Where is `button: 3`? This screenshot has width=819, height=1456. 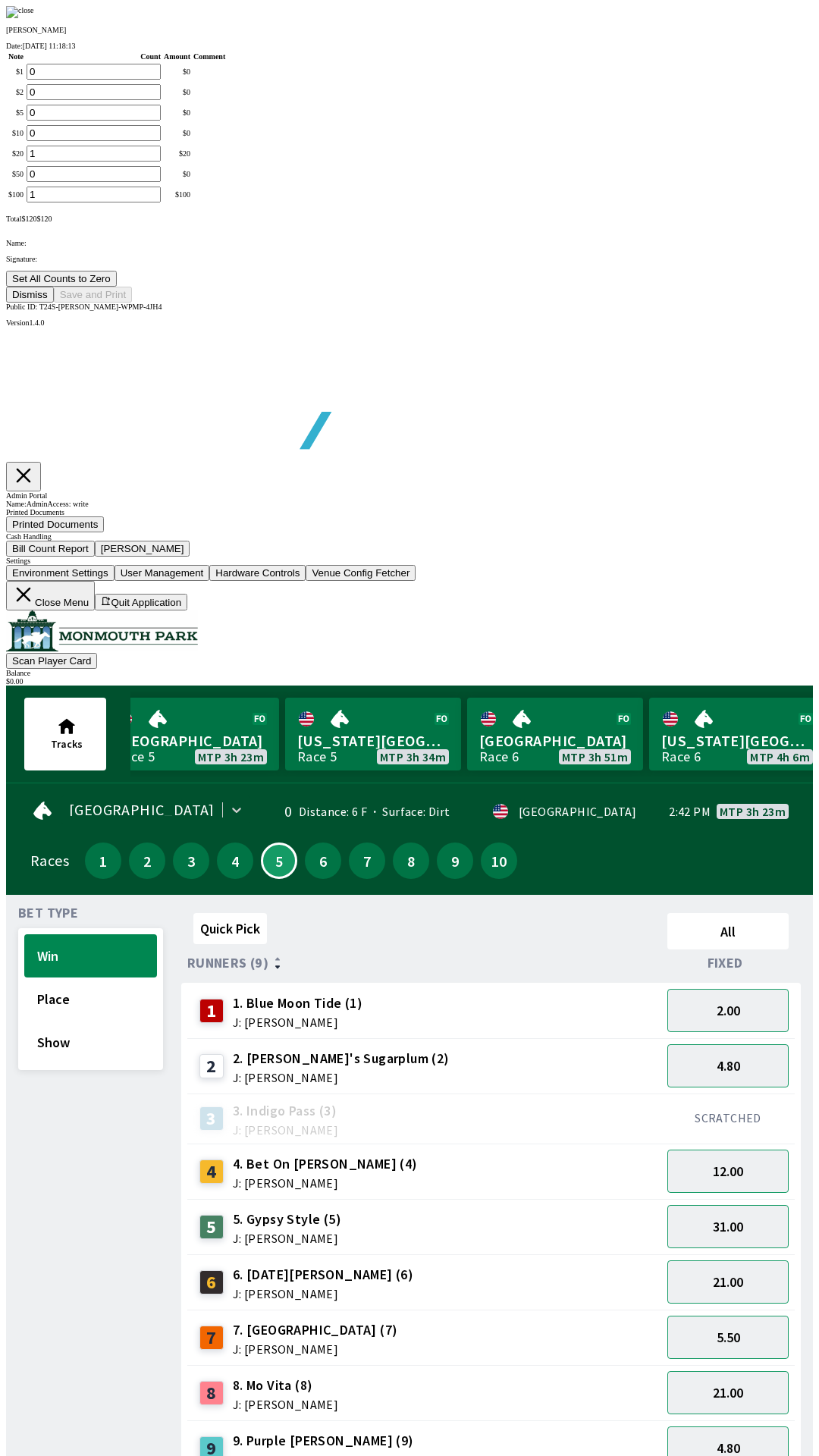 button: 3 is located at coordinates (191, 861).